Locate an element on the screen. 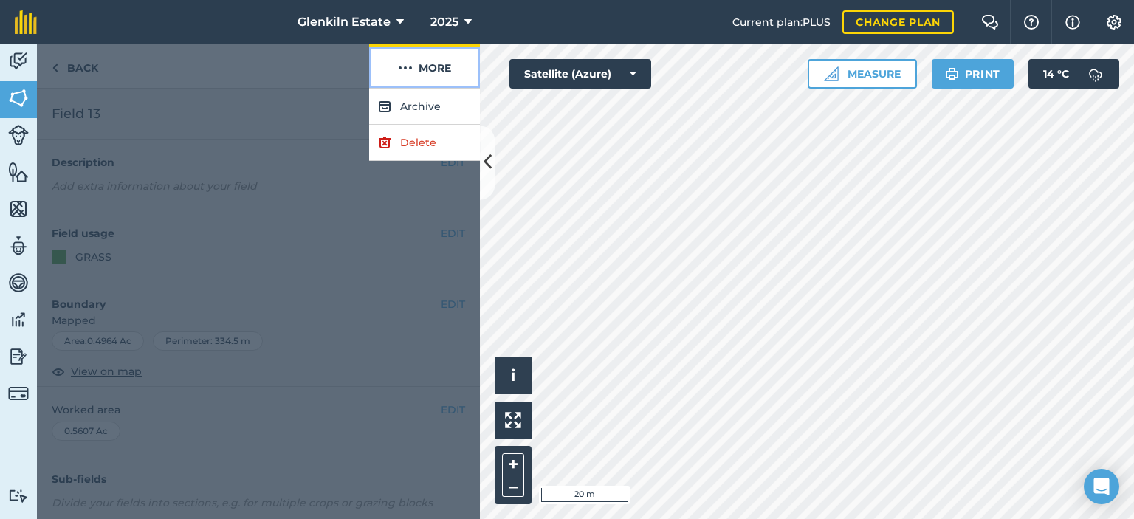 This screenshot has height=519, width=1134. button: Print is located at coordinates (973, 74).